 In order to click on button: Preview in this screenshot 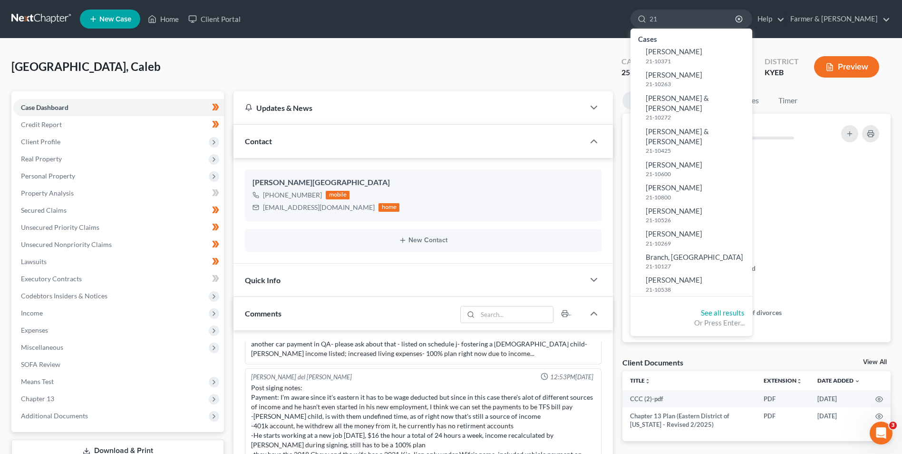, I will do `click(846, 67)`.